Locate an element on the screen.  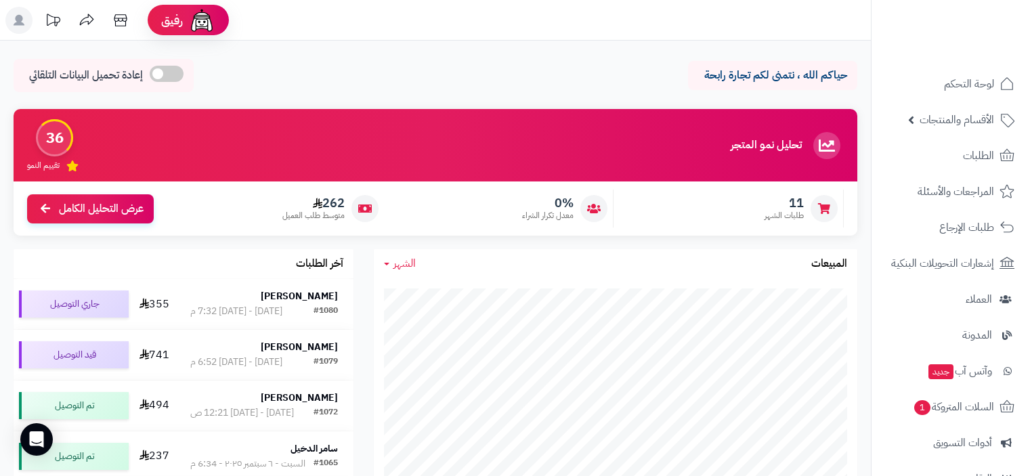
span: 0% is located at coordinates (548, 203).